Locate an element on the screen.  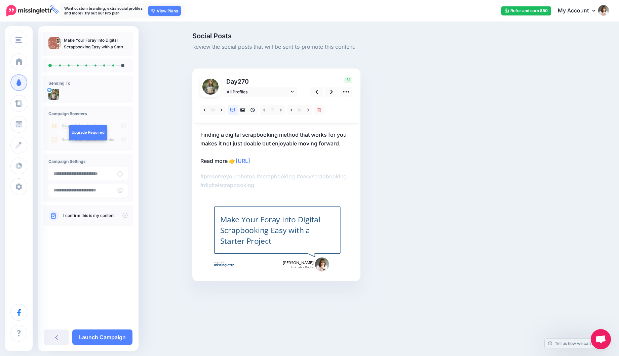
span: 270 is located at coordinates (243, 81).